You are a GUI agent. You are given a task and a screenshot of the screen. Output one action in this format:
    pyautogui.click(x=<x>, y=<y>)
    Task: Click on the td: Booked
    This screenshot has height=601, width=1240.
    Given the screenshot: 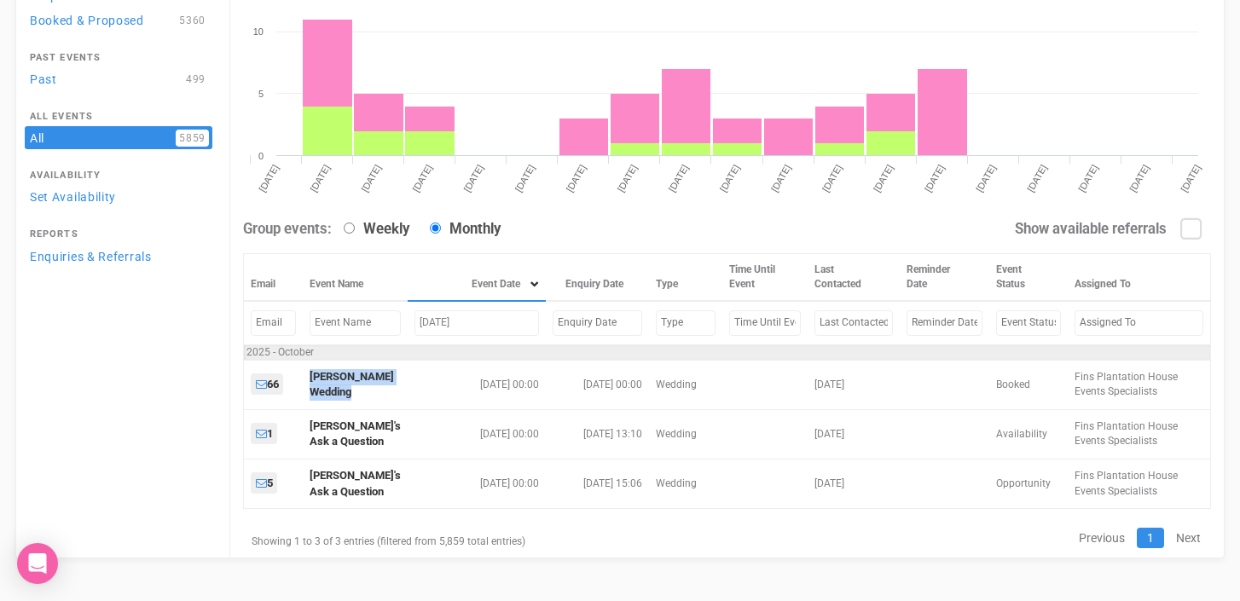 What is the action you would take?
    pyautogui.click(x=1028, y=385)
    